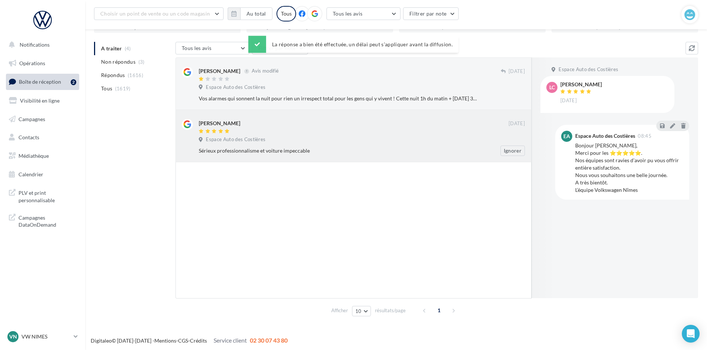  Describe the element at coordinates (165, 340) in the screenshot. I see `a: Mentions` at that location.